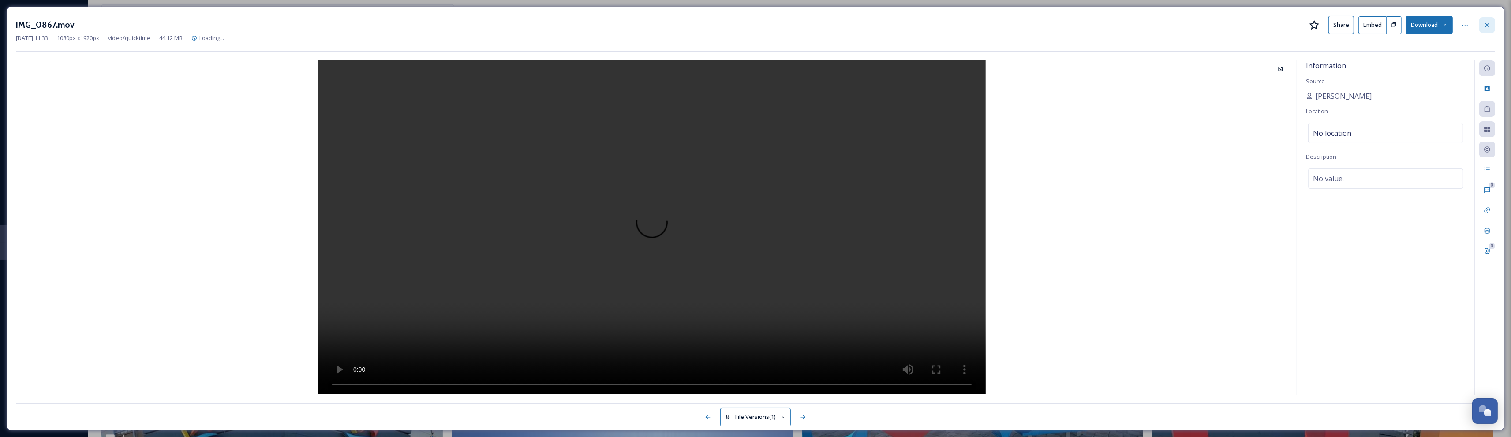  Describe the element at coordinates (1317, 111) in the screenshot. I see `span: Location` at that location.